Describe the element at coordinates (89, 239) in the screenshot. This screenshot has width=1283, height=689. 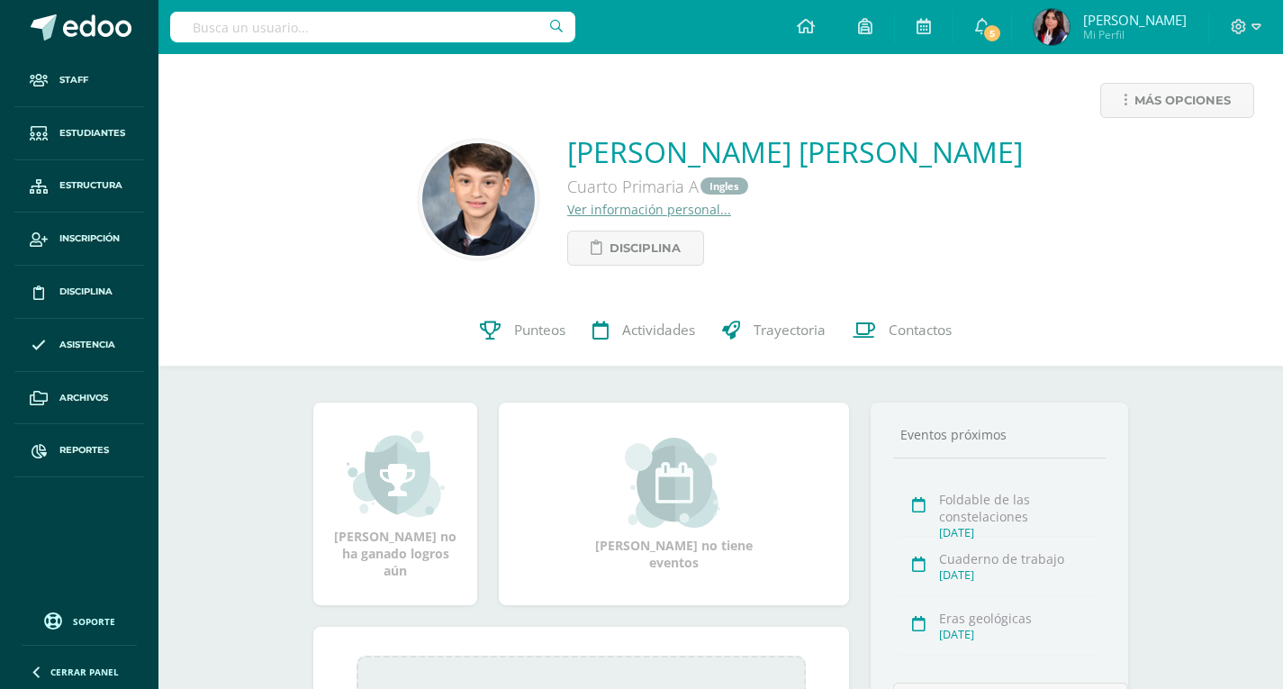
I see `span: Inscripción` at that location.